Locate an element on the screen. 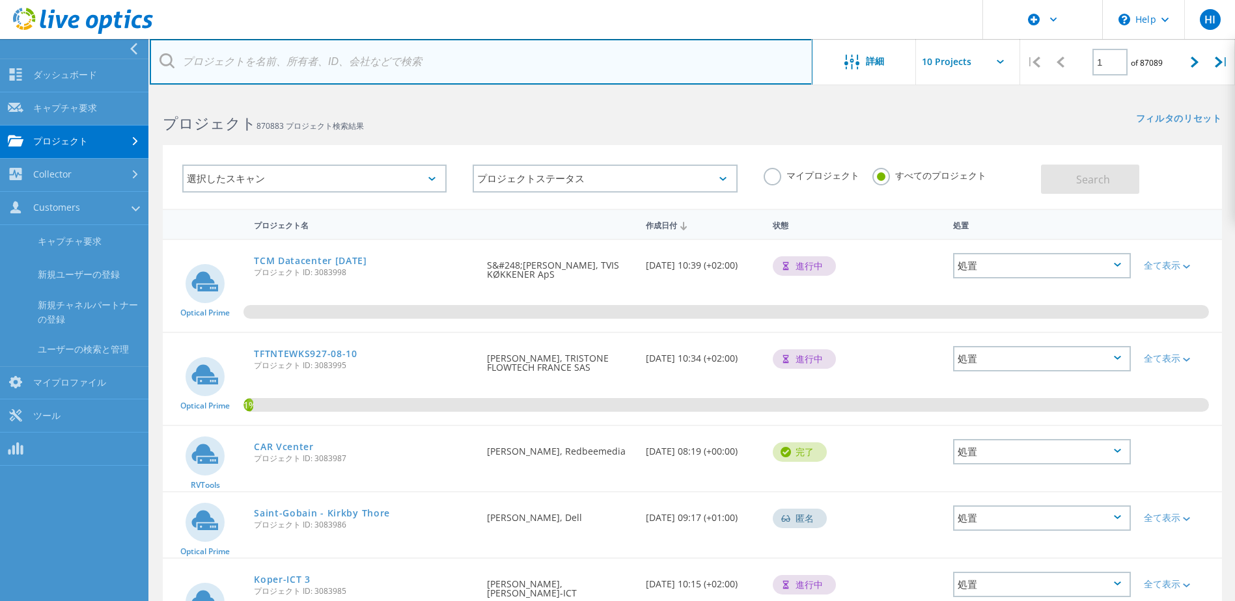 This screenshot has width=1235, height=601. a: TFTNTEWKS927-08-10 is located at coordinates (305, 354).